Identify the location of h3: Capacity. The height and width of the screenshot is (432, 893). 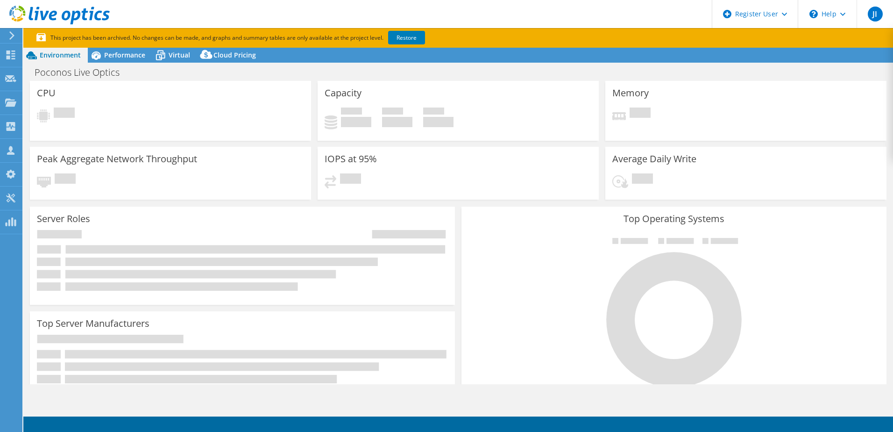
(343, 93).